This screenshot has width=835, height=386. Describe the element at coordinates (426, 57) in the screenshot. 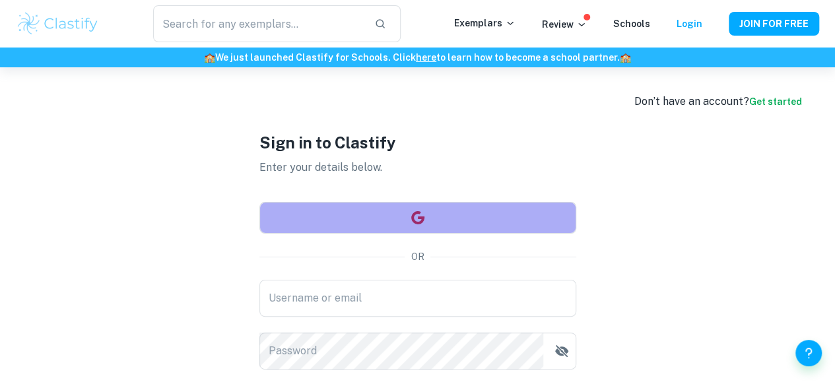

I see `a: here` at that location.